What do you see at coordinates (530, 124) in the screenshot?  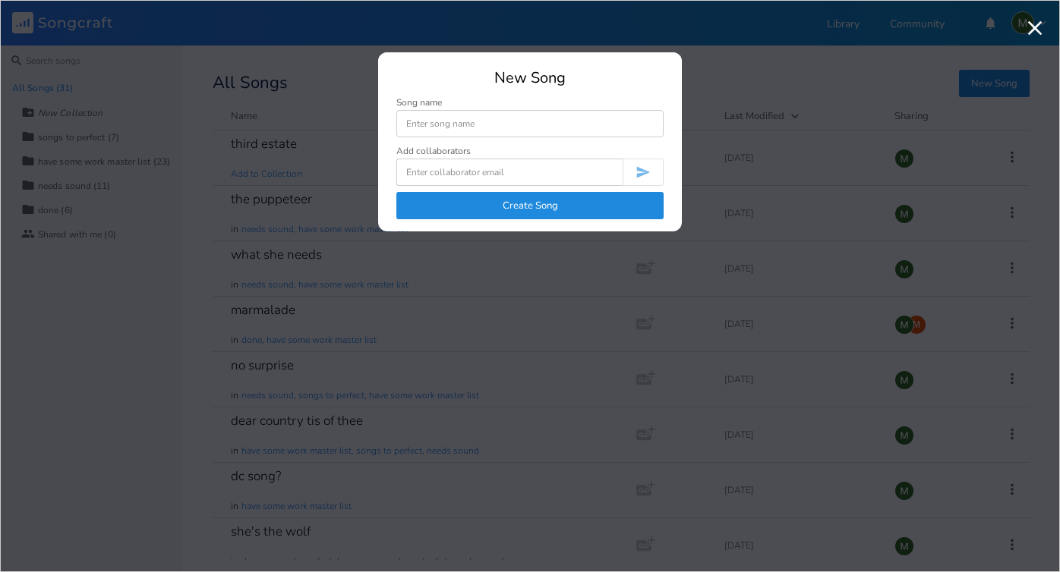 I see `input: Enter song name` at bounding box center [530, 124].